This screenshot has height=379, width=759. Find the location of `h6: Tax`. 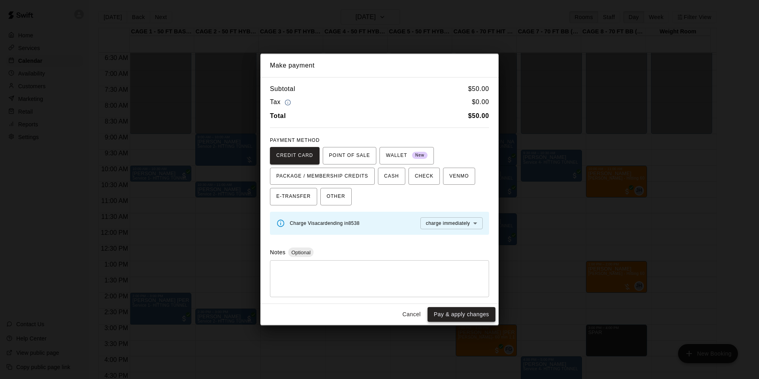

h6: Tax is located at coordinates (282, 102).